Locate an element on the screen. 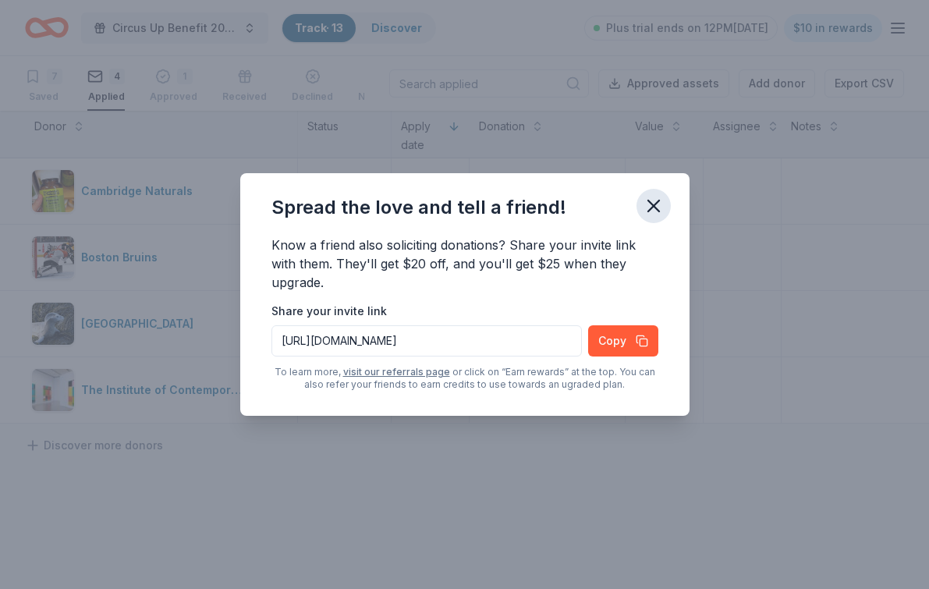 This screenshot has height=589, width=929. label: Share your invite link is located at coordinates (329, 311).